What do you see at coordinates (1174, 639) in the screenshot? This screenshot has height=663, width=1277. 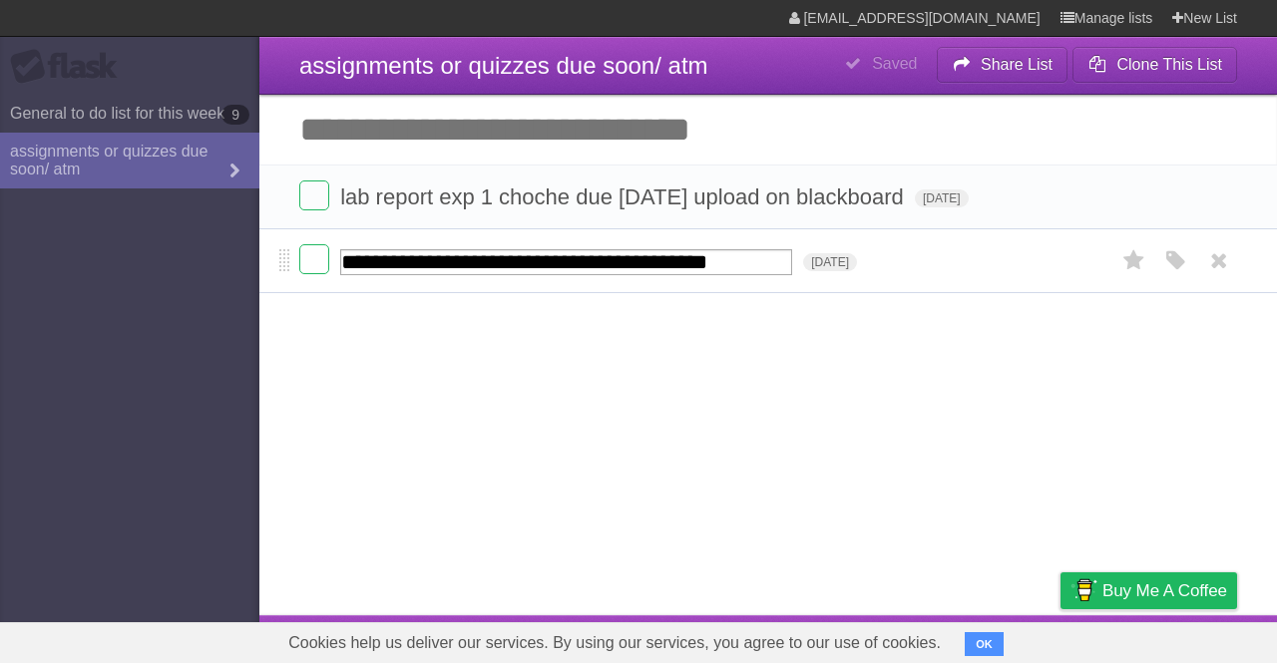 I see `a: Suggest a feature` at bounding box center [1174, 639].